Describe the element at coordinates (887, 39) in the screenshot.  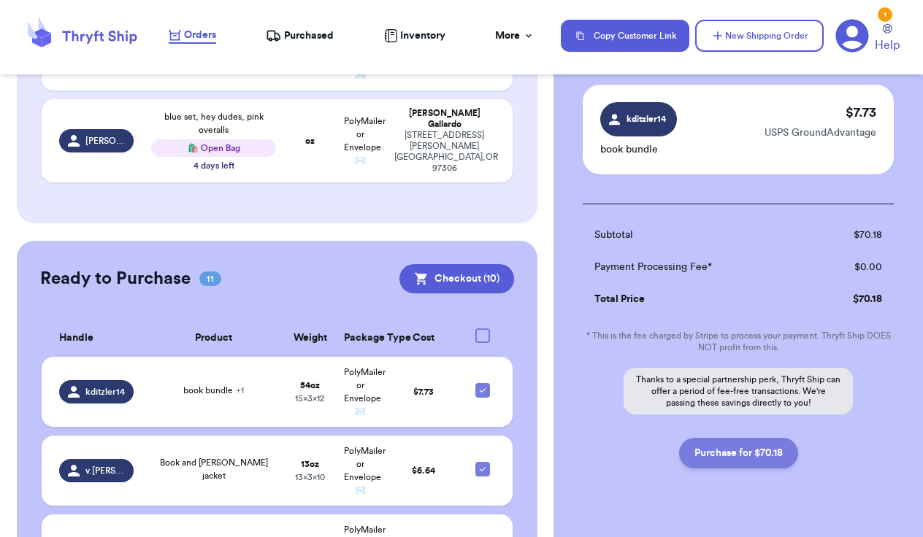
I see `a: Help` at that location.